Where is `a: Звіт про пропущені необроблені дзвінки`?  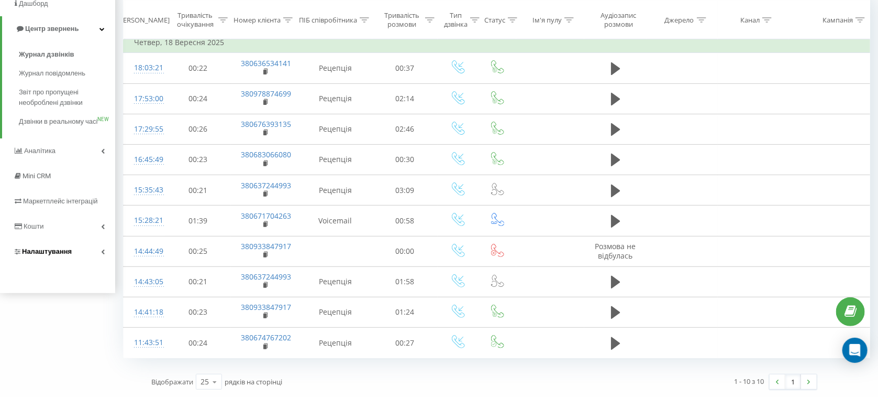 a: Звіт про пропущені необроблені дзвінки is located at coordinates (67, 97).